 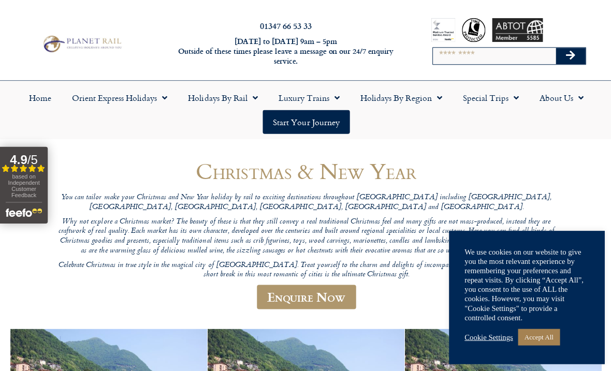 What do you see at coordinates (81, 43) in the screenshot?
I see `img: Planet Rail Train Holidays Logo` at bounding box center [81, 43].